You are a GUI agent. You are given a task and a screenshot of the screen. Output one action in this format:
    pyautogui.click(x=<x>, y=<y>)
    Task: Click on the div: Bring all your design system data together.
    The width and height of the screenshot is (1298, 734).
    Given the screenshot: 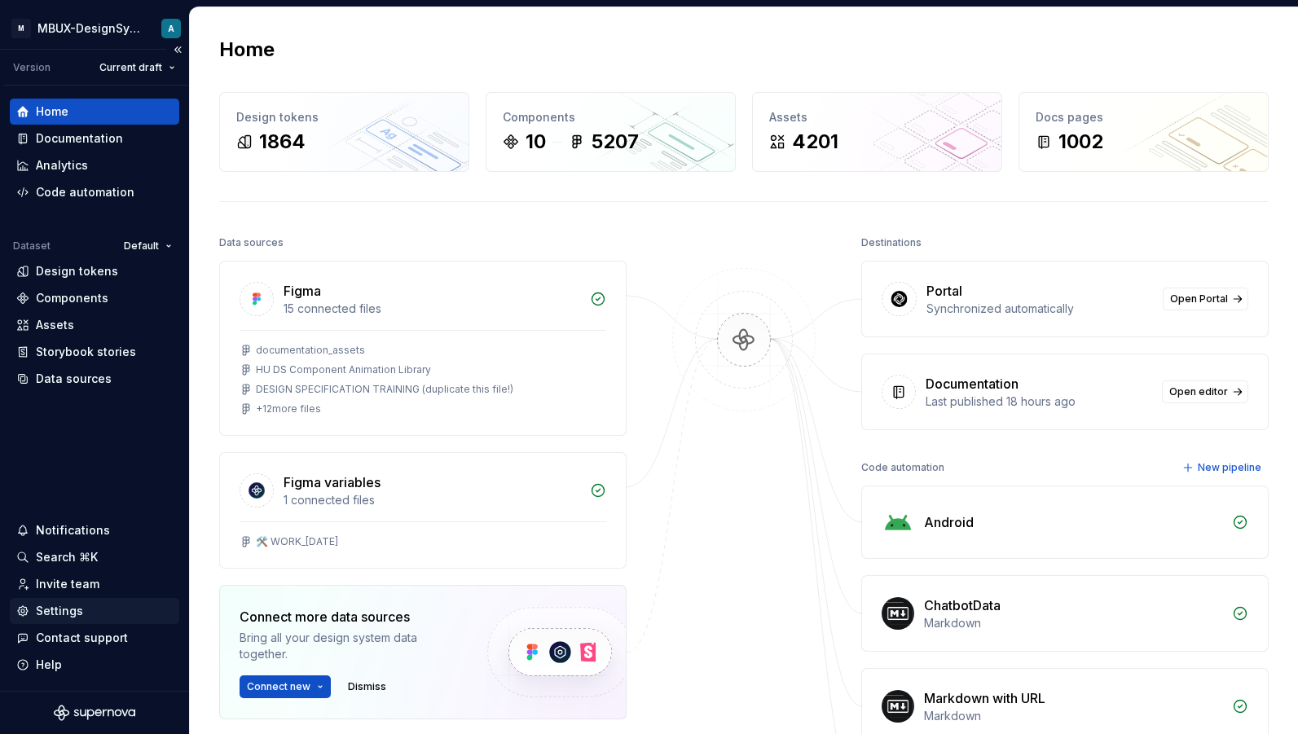 What is the action you would take?
    pyautogui.click(x=350, y=646)
    